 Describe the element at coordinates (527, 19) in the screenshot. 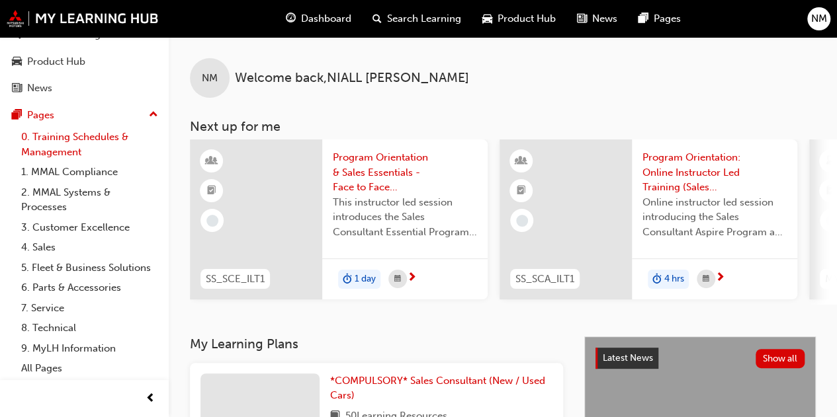

I see `span: Product Hub` at that location.